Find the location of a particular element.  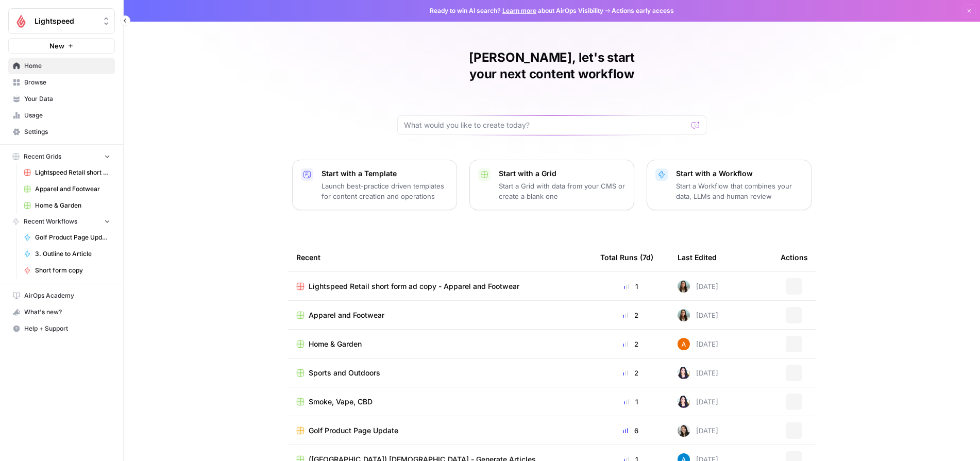

p: Launch best-practice driven templates for content creation and operations is located at coordinates (385, 191).